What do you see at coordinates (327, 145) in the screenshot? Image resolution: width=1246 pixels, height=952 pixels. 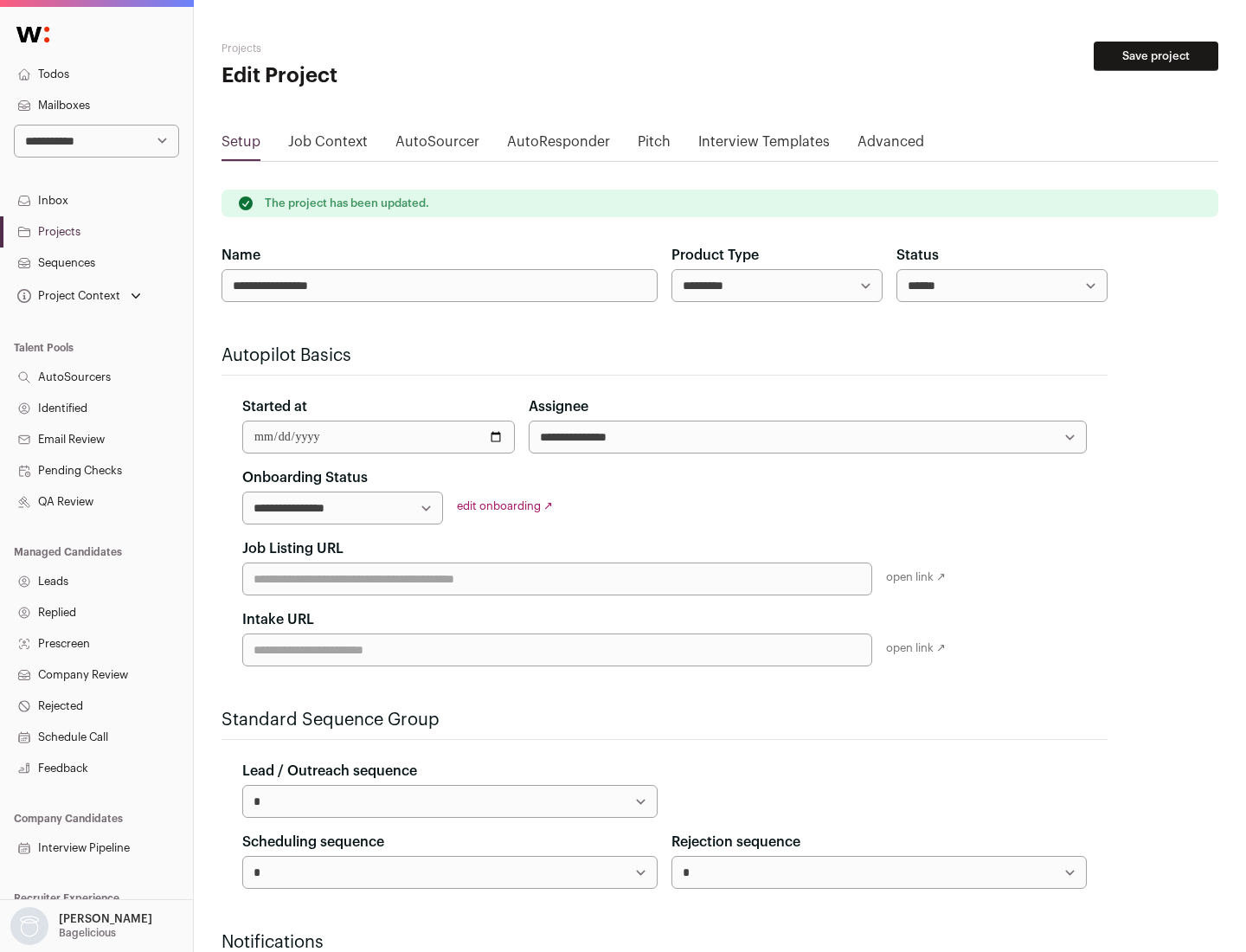 I see `a: Job Context` at bounding box center [327, 145].